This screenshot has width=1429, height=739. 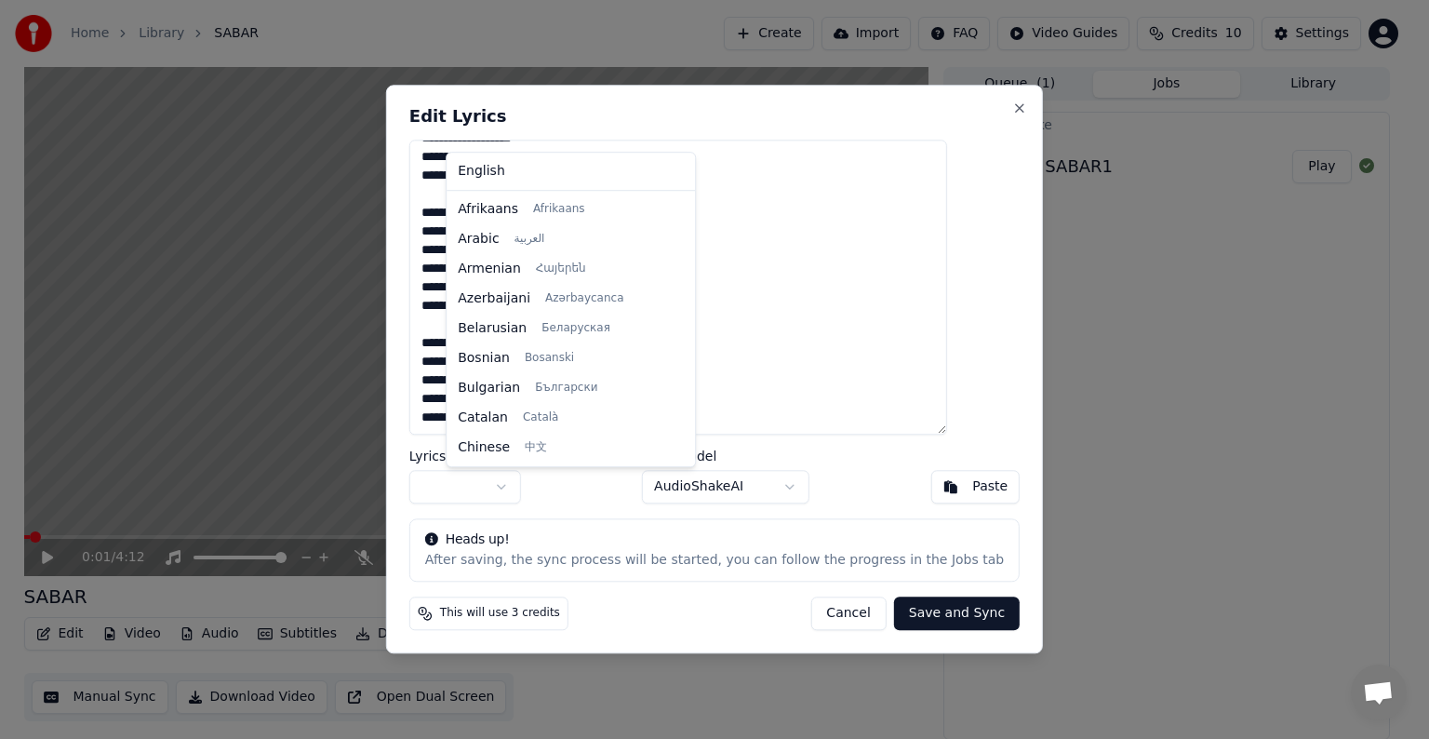 What do you see at coordinates (549, 358) in the screenshot?
I see `span: Bosanski` at bounding box center [549, 358].